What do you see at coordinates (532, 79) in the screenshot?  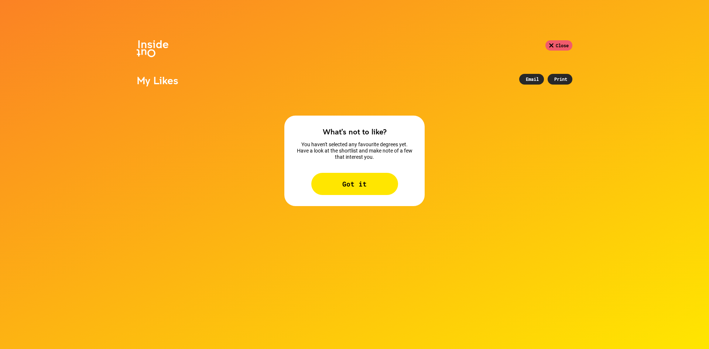 I see `div: Email` at bounding box center [532, 79].